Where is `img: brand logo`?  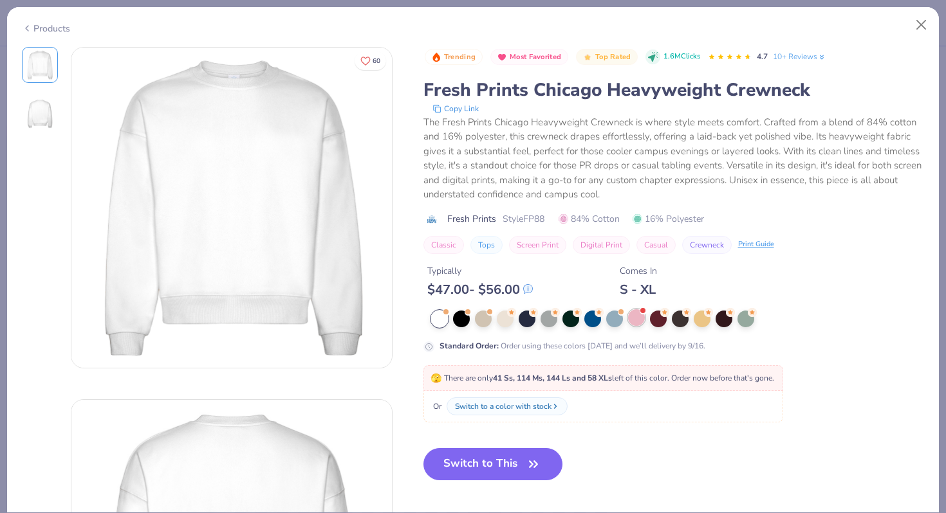 img: brand logo is located at coordinates (432, 219).